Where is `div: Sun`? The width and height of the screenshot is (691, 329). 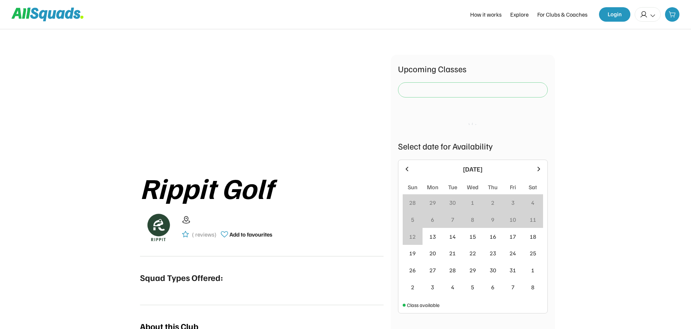 div: Sun is located at coordinates (413, 187).